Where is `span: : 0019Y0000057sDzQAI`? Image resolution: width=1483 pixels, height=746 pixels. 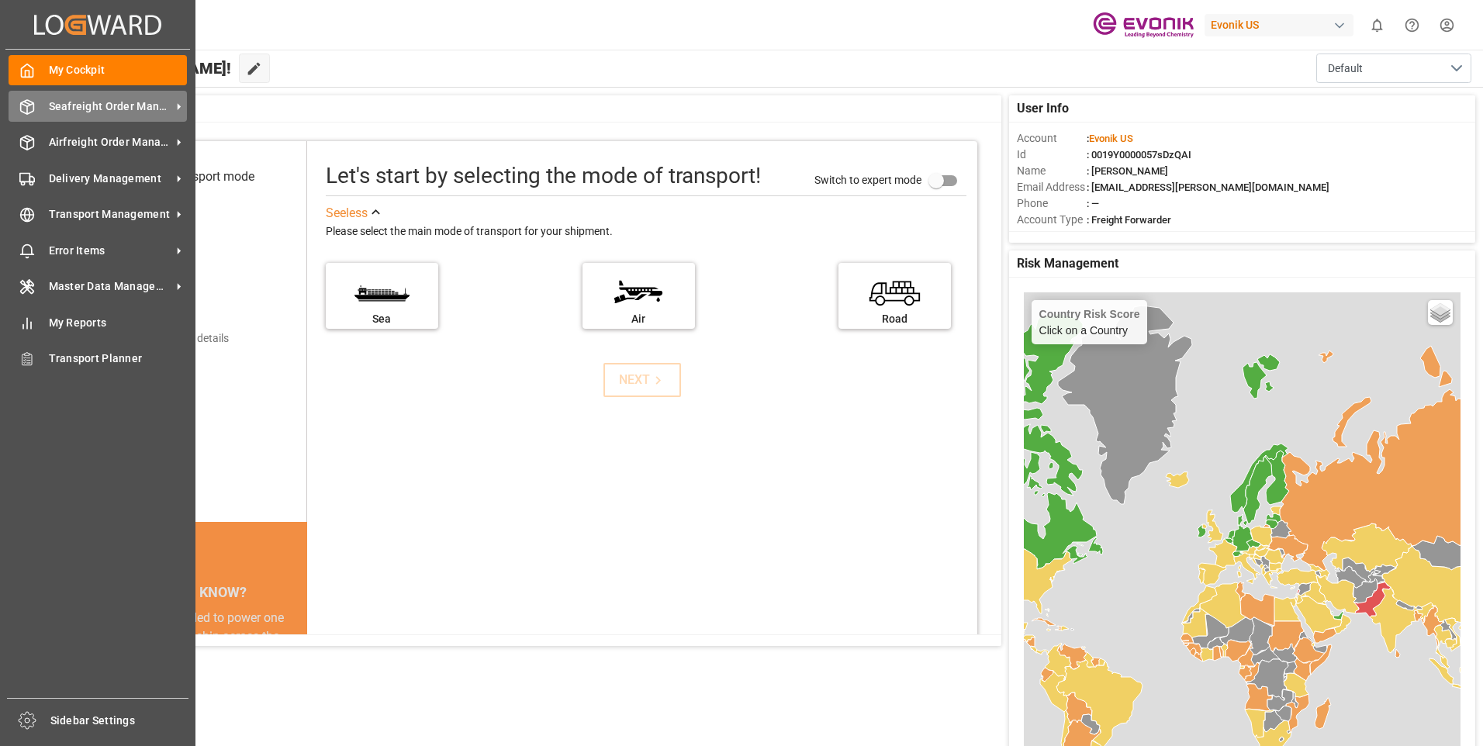
span: : 0019Y0000057sDzQAI is located at coordinates (1139, 154).